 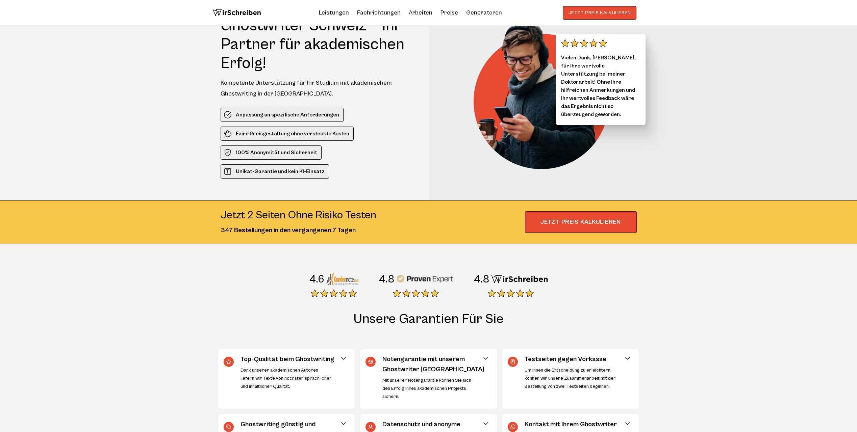 I want to click on a: Generatoren, so click(x=484, y=13).